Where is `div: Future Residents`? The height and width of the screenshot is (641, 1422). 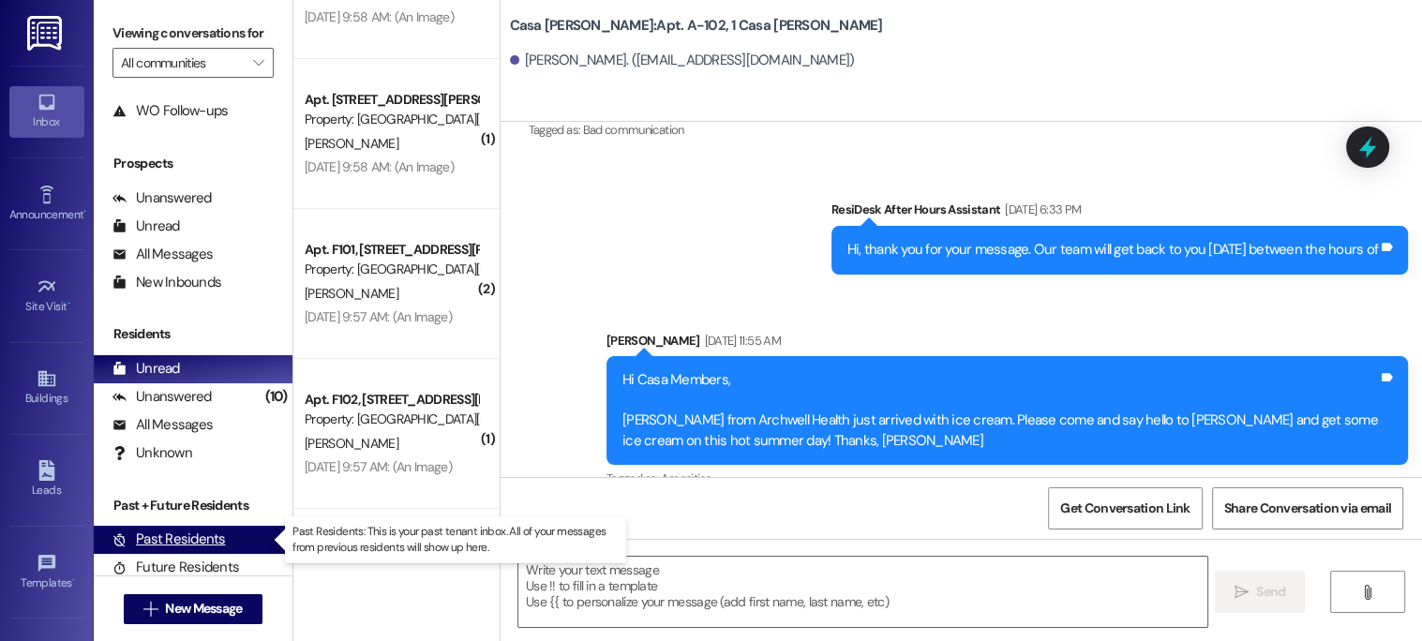
div: Future Residents is located at coordinates (175, 567).